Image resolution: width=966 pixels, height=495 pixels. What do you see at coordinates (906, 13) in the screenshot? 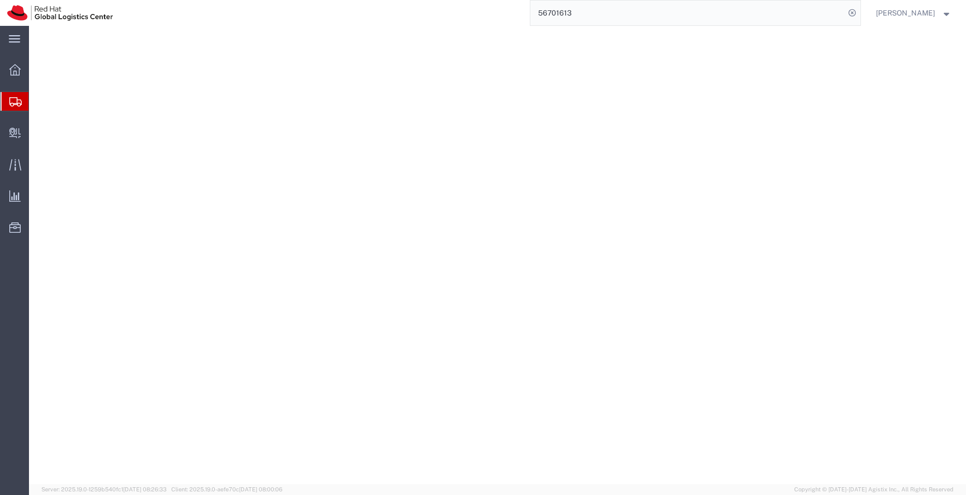
I see `span: Pallav Sen Gupta` at bounding box center [906, 13].